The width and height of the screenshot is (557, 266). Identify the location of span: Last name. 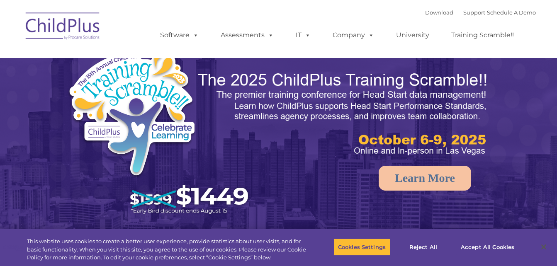
(128, 58).